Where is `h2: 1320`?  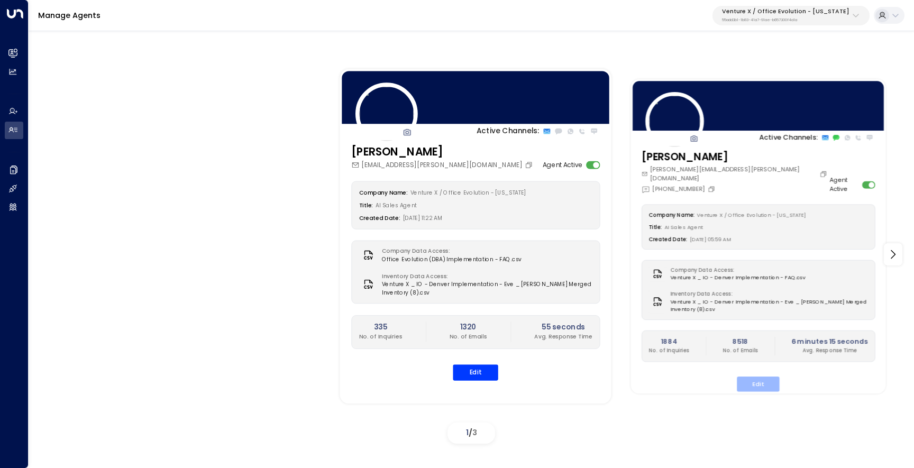
h2: 1320 is located at coordinates (468, 327).